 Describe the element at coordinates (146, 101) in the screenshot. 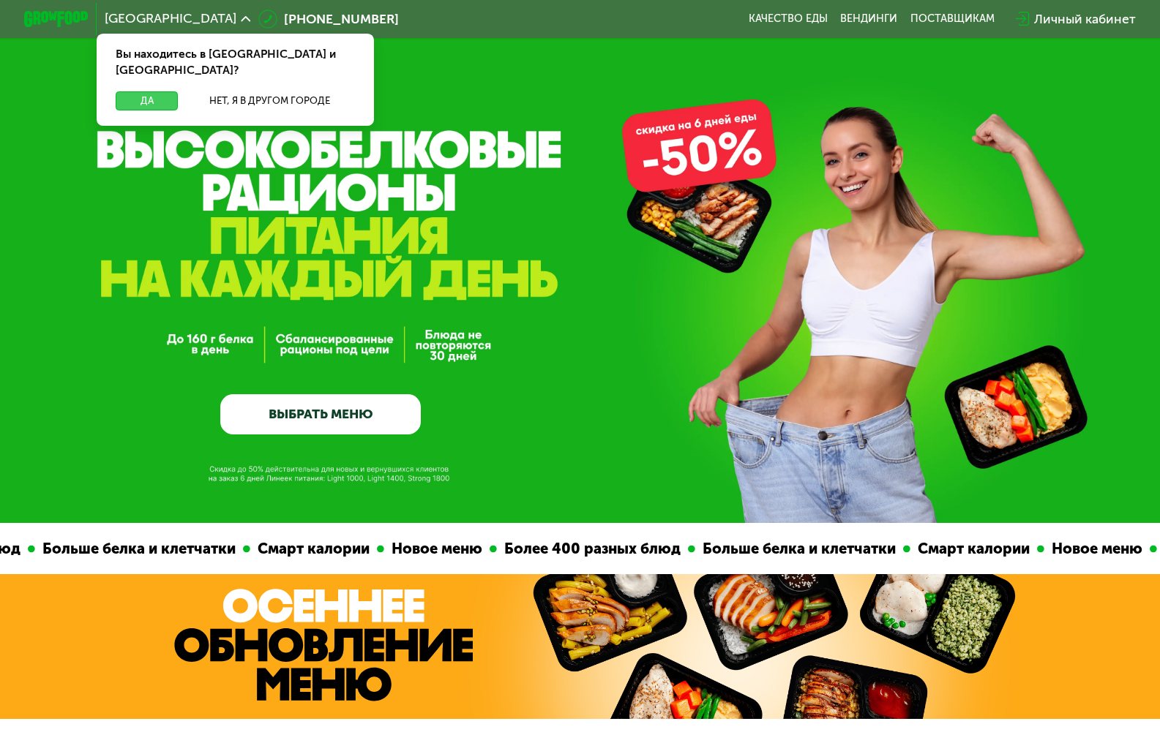

I see `button: Да` at that location.